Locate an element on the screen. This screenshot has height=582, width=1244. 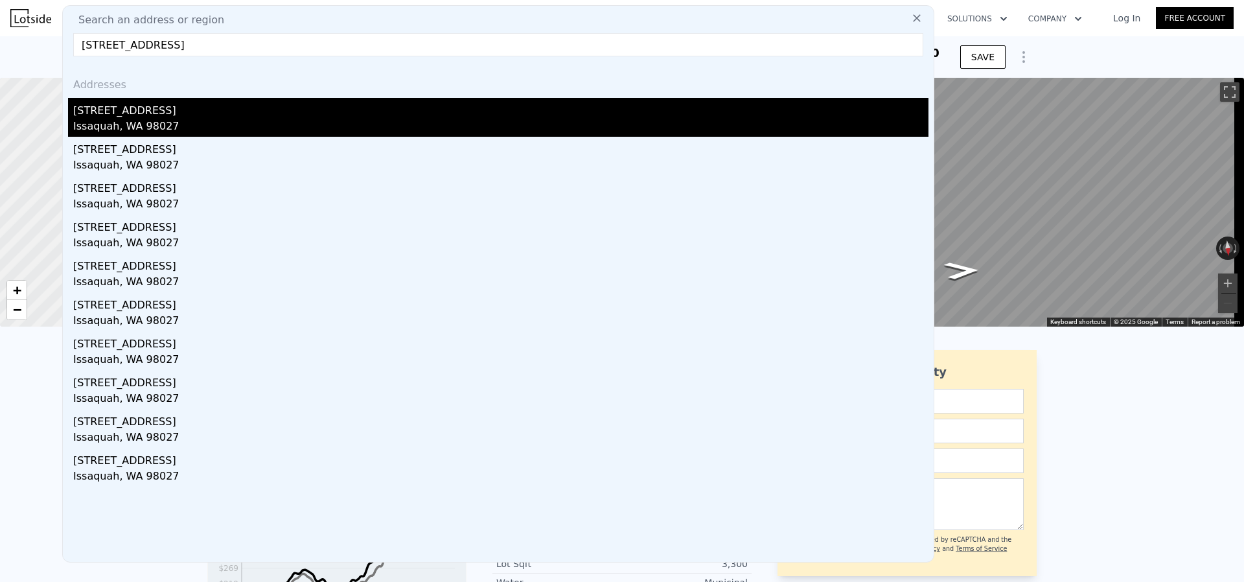
a: Zoom out is located at coordinates (17, 310).